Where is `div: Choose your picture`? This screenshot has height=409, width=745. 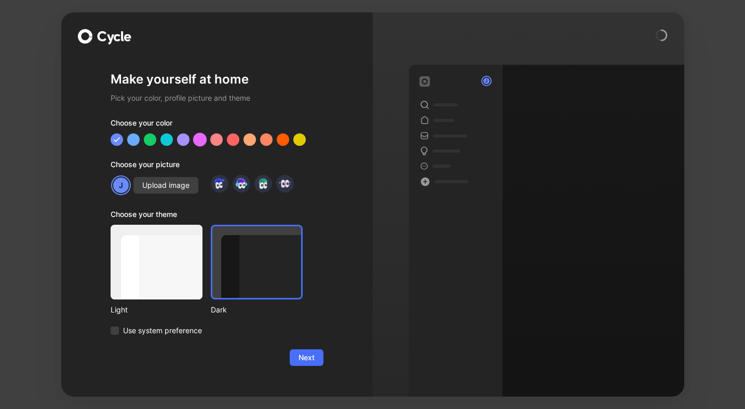
div: Choose your picture is located at coordinates (217, 167).